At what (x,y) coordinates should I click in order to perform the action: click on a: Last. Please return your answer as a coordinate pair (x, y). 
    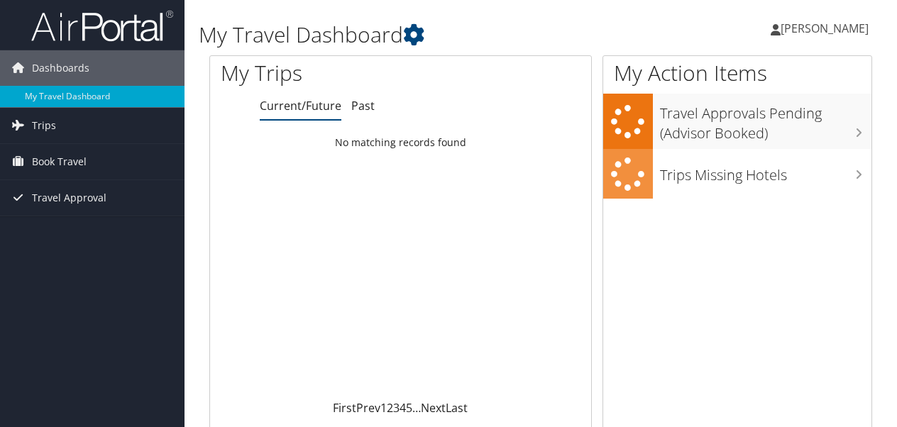
    Looking at the image, I should click on (456, 408).